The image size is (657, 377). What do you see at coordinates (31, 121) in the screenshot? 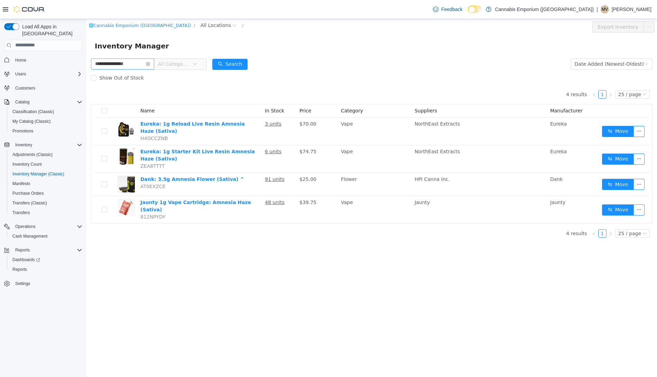
I see `span: My Catalog (Classic)` at bounding box center [31, 121].